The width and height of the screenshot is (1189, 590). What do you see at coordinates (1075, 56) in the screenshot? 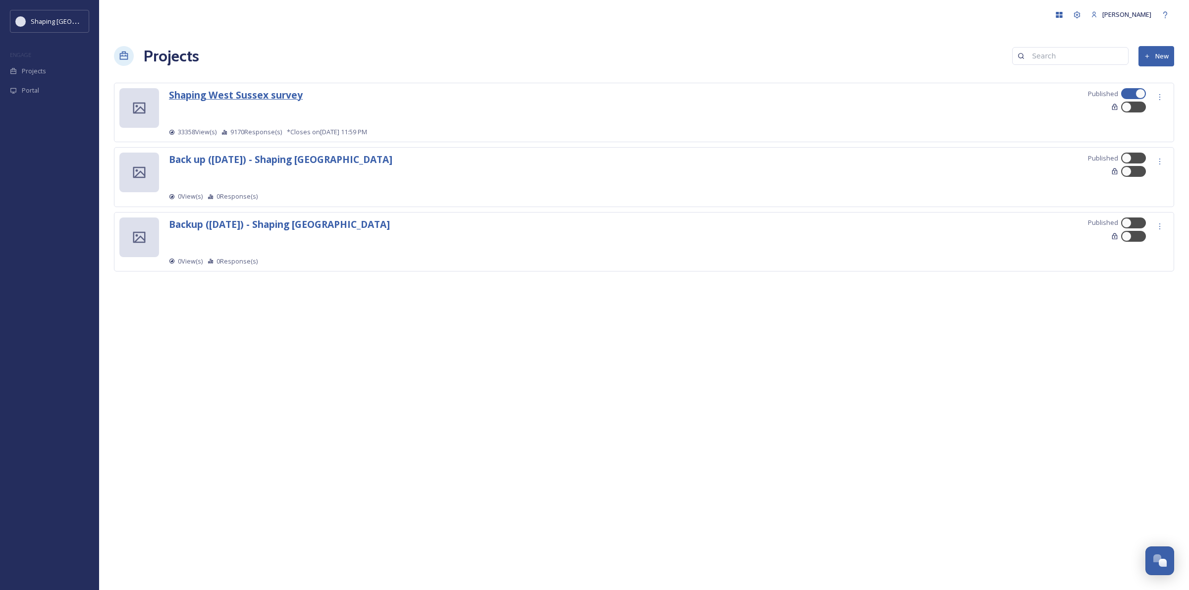
I see `input: Search` at bounding box center [1075, 56].